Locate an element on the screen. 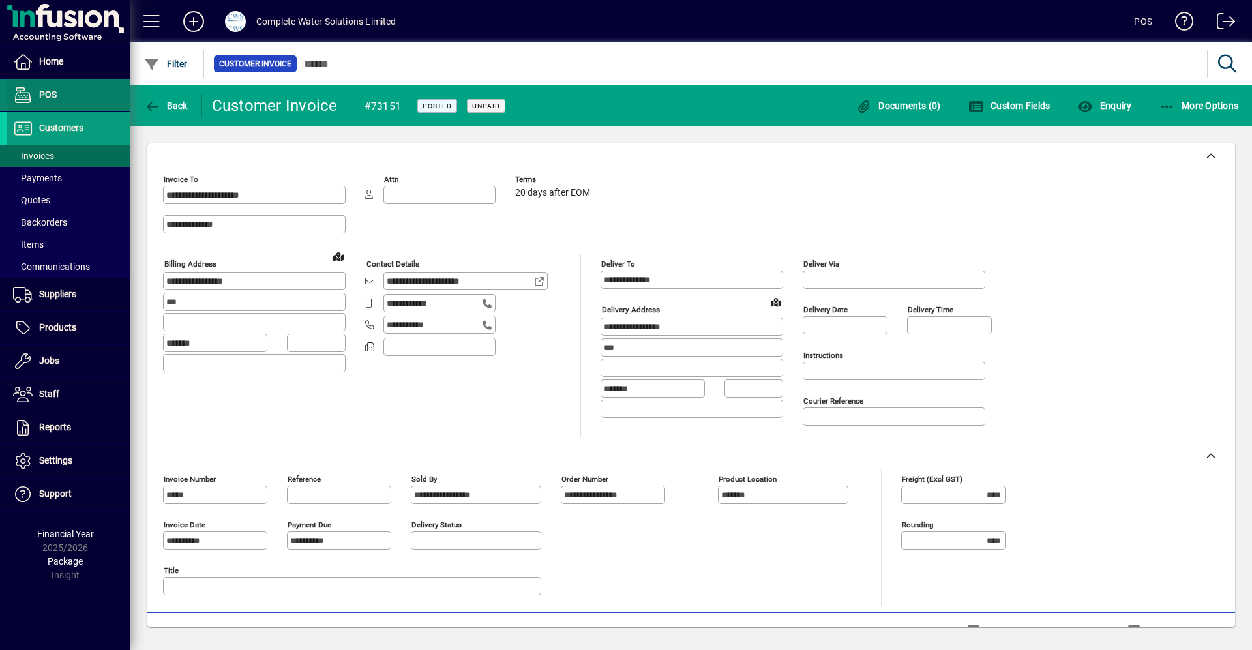 This screenshot has height=650, width=1252. a: Settings is located at coordinates (68, 461).